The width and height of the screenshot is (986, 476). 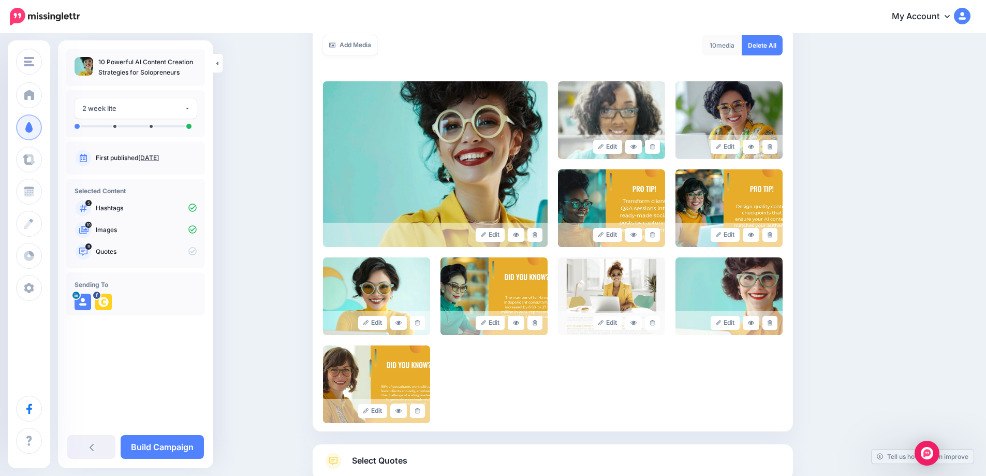 I want to click on p: Quotes, so click(x=146, y=252).